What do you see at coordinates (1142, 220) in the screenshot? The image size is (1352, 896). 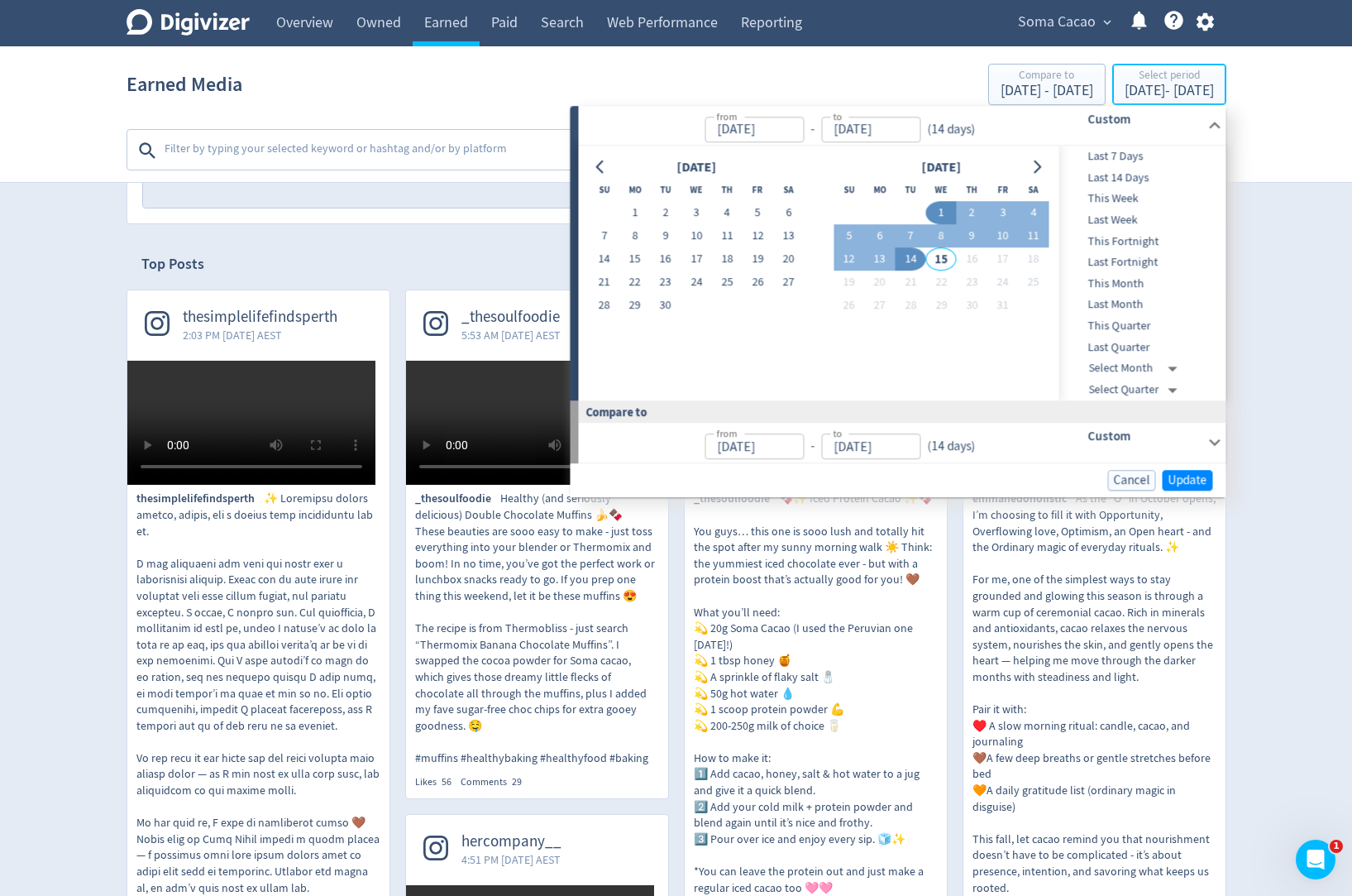 I see `span: Last Week` at bounding box center [1142, 220].